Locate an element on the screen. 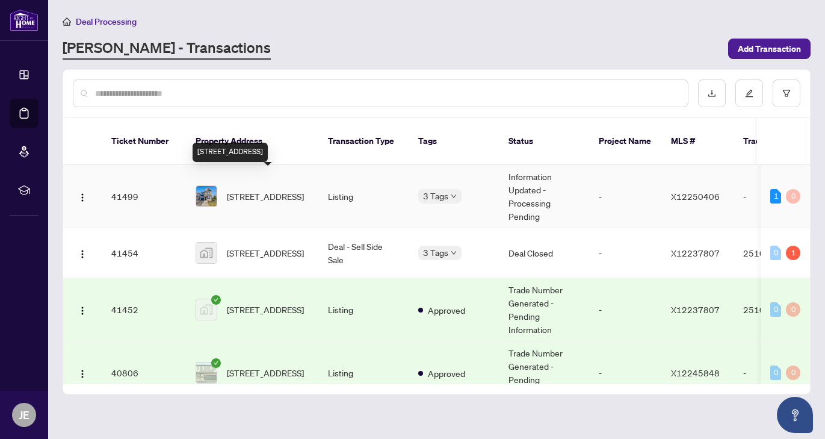 The height and width of the screenshot is (439, 825). span: X12250406 is located at coordinates (695, 196).